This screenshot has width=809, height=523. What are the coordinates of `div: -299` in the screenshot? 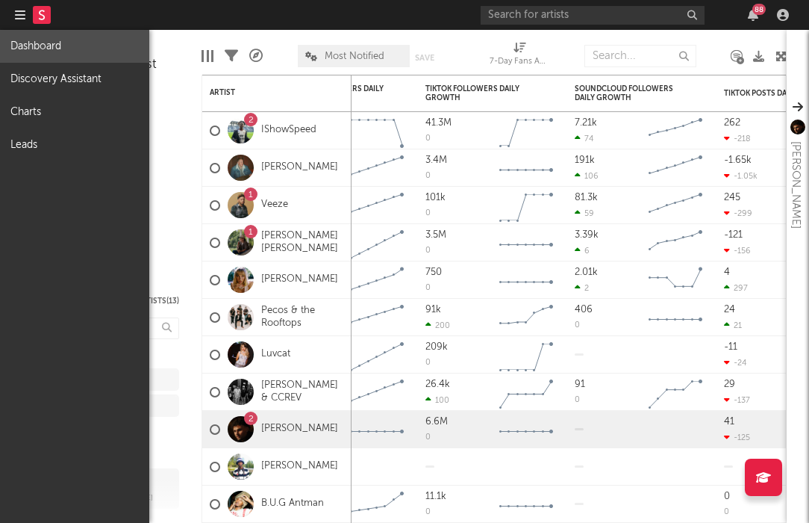 It's located at (738, 213).